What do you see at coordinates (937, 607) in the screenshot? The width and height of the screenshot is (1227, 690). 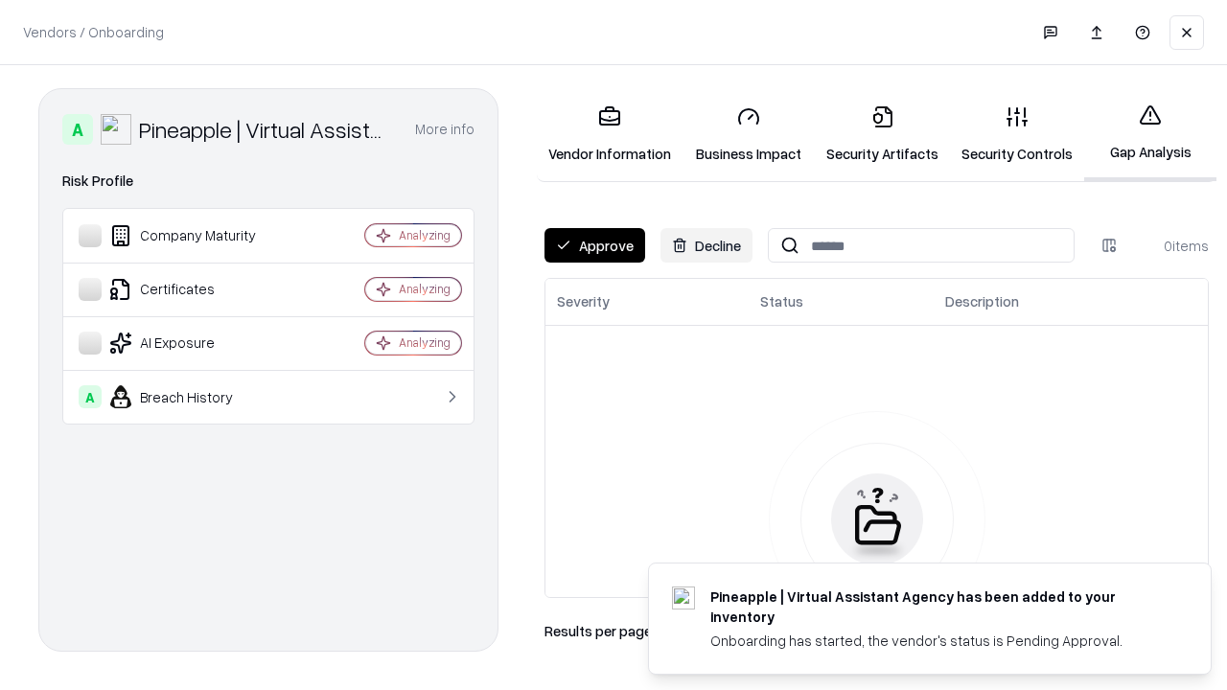 I see `div: Pineapple | Virtual Assistant Agency has been added to your inventory` at bounding box center [937, 607].